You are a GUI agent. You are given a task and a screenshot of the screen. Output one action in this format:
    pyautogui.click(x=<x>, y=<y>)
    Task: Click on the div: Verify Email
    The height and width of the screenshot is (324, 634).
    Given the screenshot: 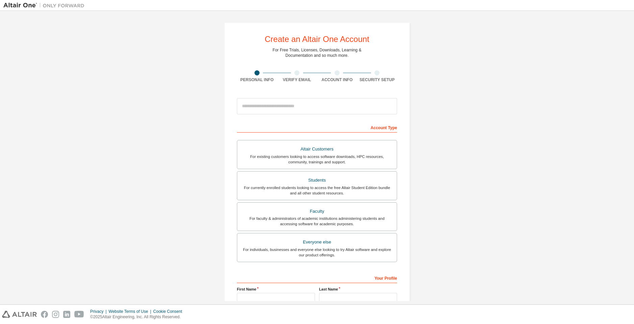 What is the action you would take?
    pyautogui.click(x=297, y=80)
    